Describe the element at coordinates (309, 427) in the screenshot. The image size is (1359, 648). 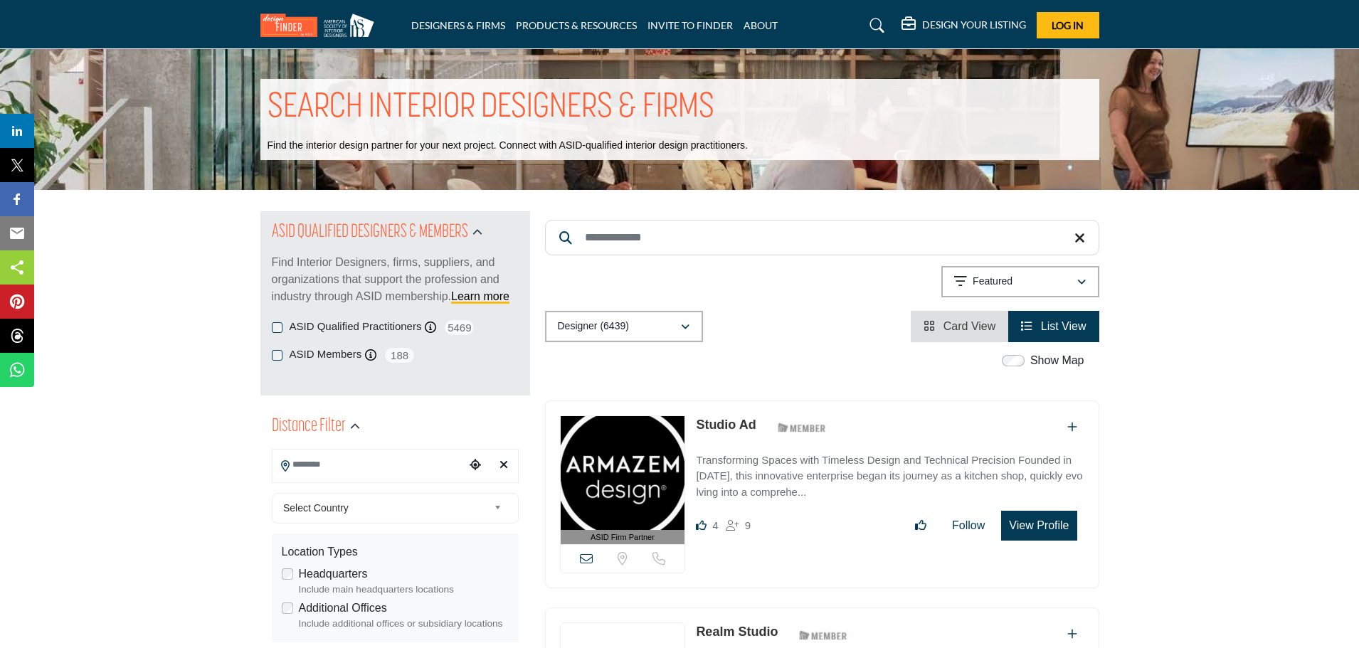
I see `h2: Distance Filter` at that location.